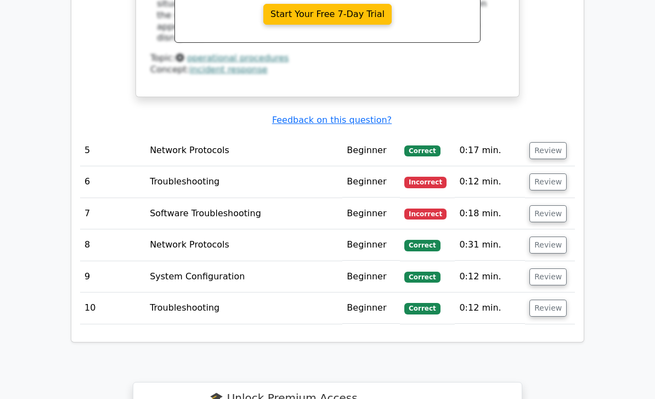 This screenshot has height=399, width=655. Describe the element at coordinates (113, 308) in the screenshot. I see `td: 10` at that location.